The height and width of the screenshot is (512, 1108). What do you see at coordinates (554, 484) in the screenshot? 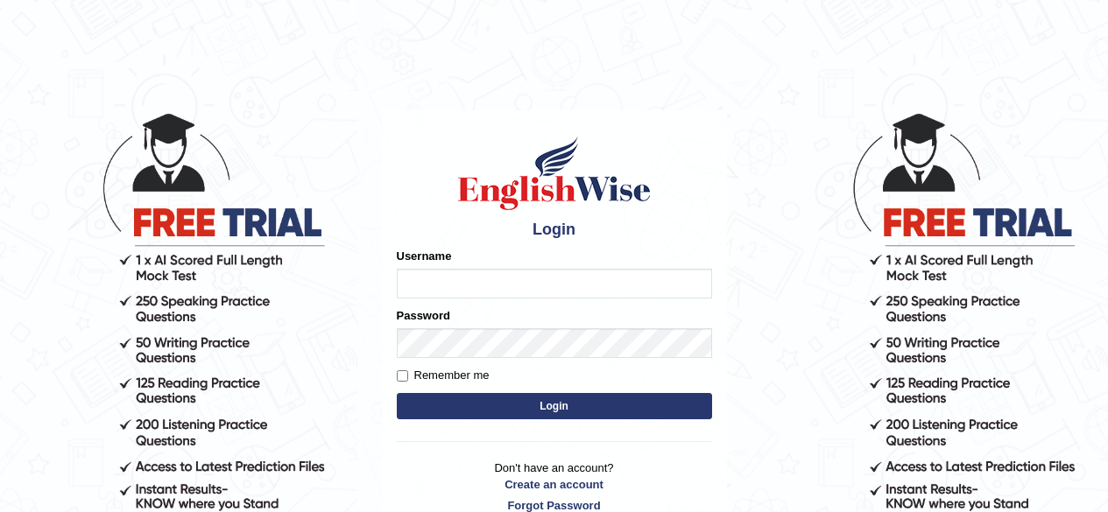
I see `a: Create an account` at bounding box center [554, 484].